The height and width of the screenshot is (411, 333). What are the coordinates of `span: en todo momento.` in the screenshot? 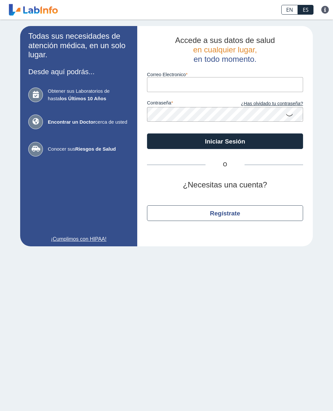 It's located at (225, 59).